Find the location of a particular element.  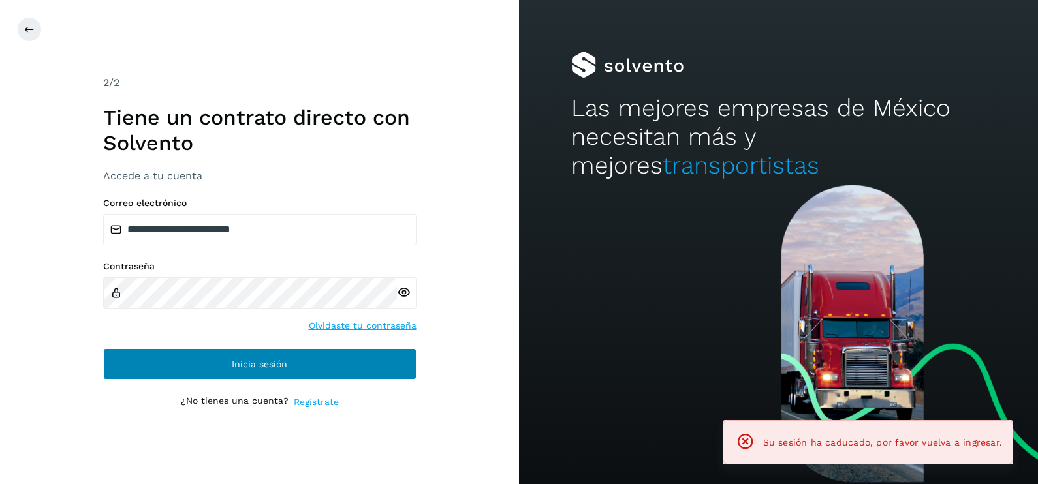

div: /2 is located at coordinates (260, 83).